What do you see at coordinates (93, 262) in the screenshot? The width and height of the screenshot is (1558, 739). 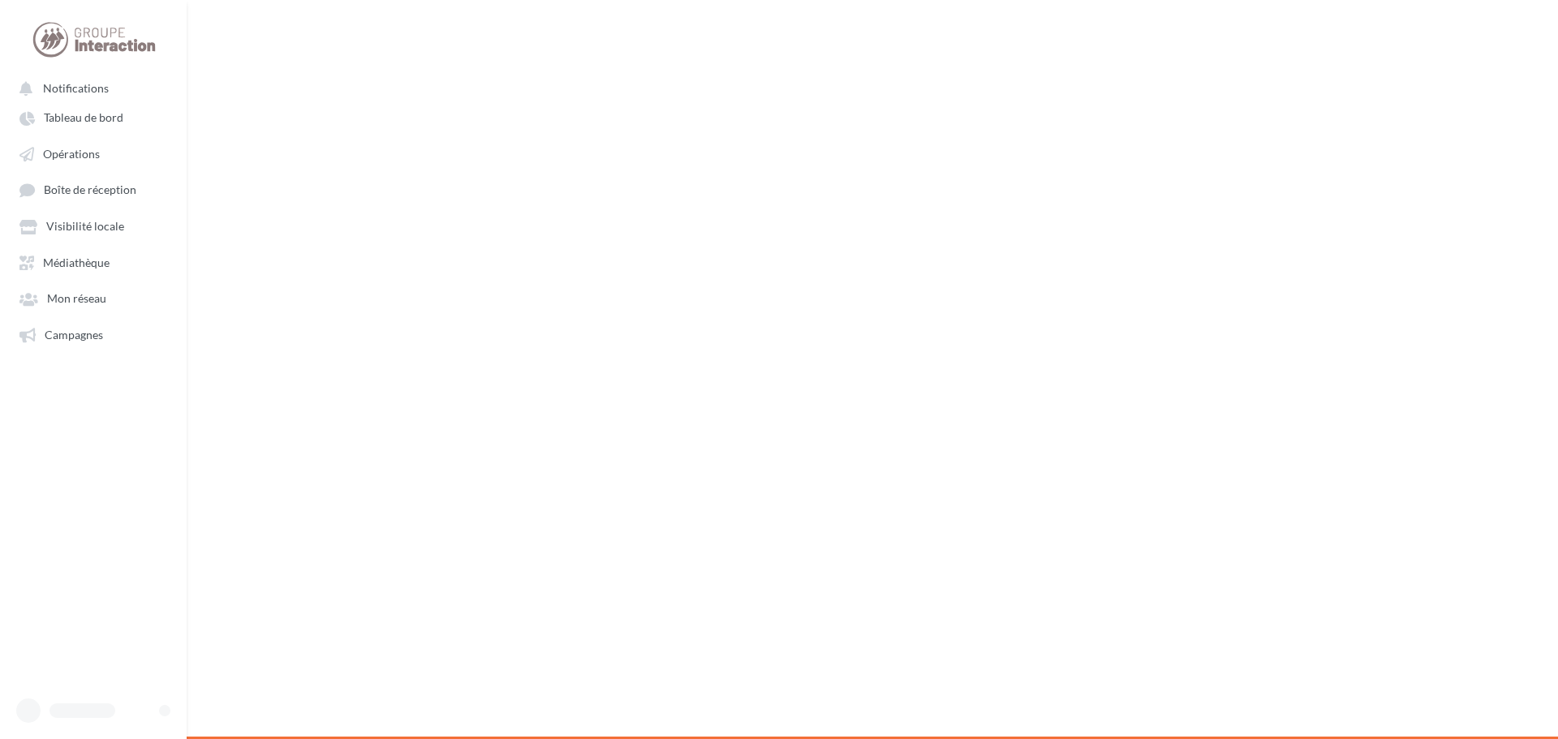 I see `a: Médiathèque` at bounding box center [93, 262].